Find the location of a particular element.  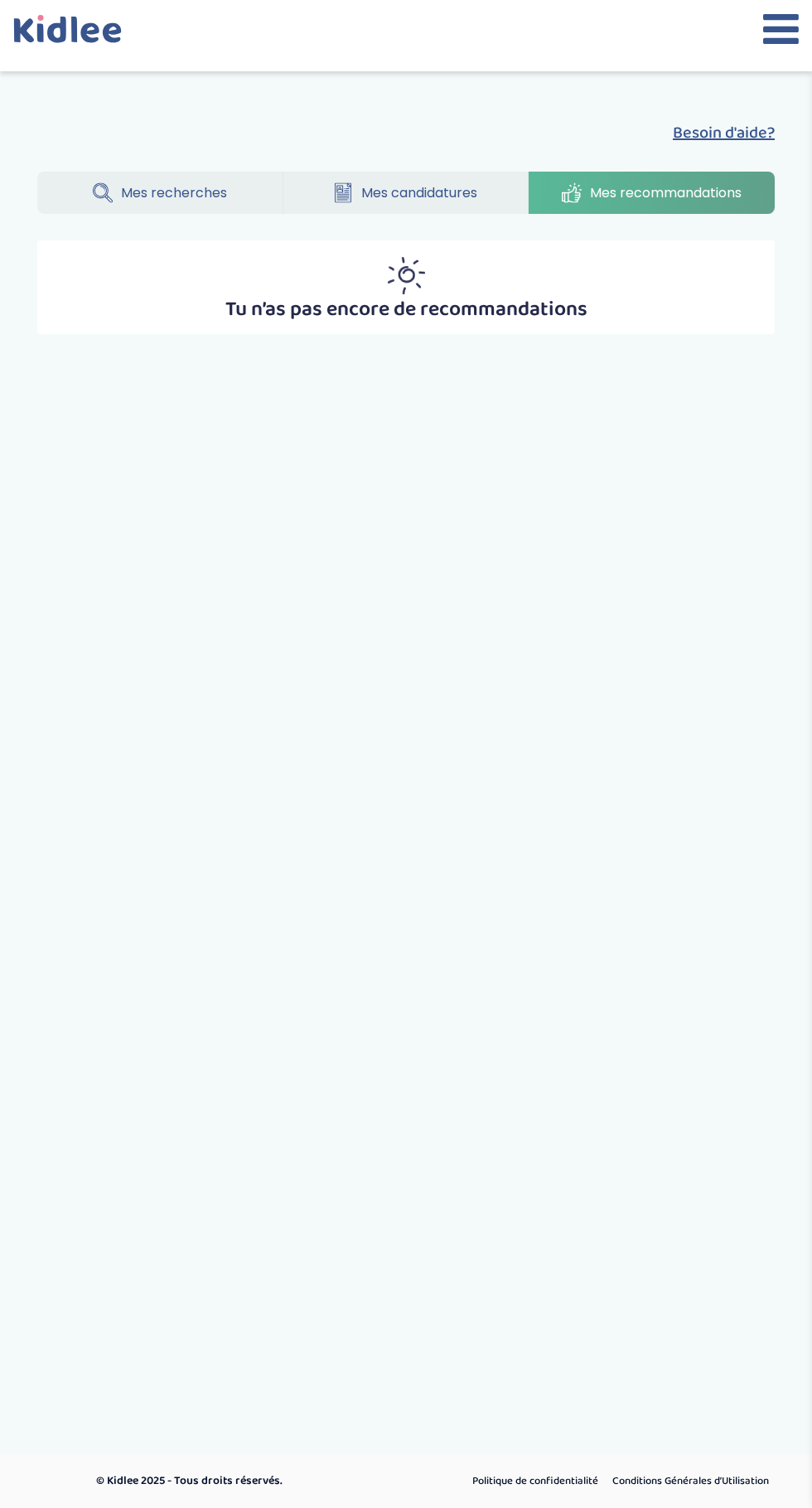

a: Conditions Générales d’Utilisation is located at coordinates (690, 1482).